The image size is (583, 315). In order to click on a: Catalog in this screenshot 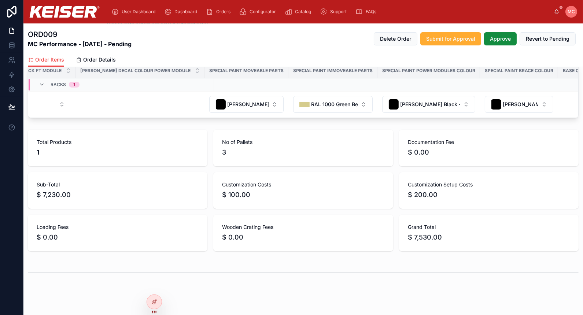, I will do `click(300, 12)`.